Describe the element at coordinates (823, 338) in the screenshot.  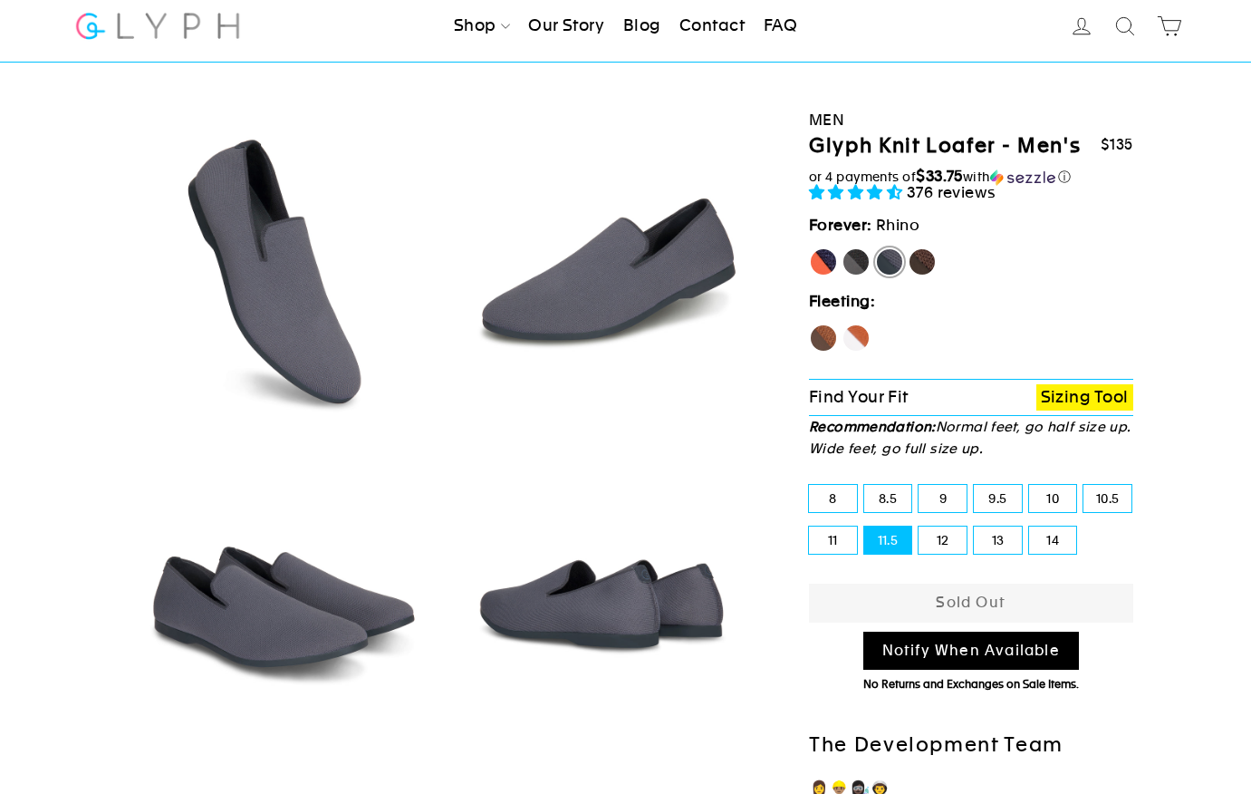
I see `label: Hawk` at that location.